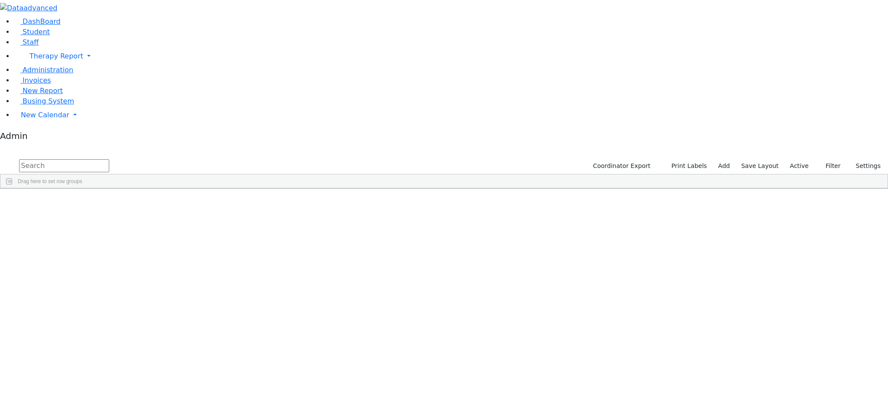 This screenshot has width=888, height=416. What do you see at coordinates (724, 166) in the screenshot?
I see `a: Add` at bounding box center [724, 166].